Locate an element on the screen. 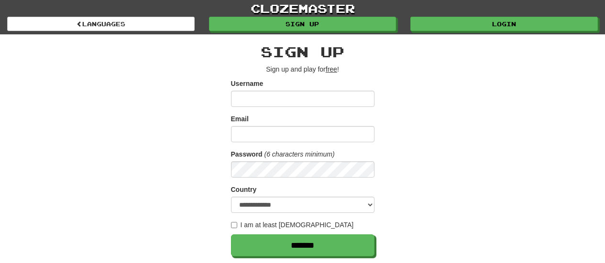 The width and height of the screenshot is (605, 263). a: Login is located at coordinates (504, 24).